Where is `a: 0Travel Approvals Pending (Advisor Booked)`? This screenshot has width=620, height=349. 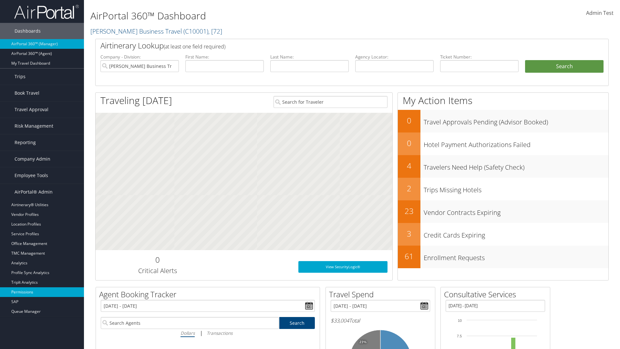 a: 0Travel Approvals Pending (Advisor Booked) is located at coordinates (503, 121).